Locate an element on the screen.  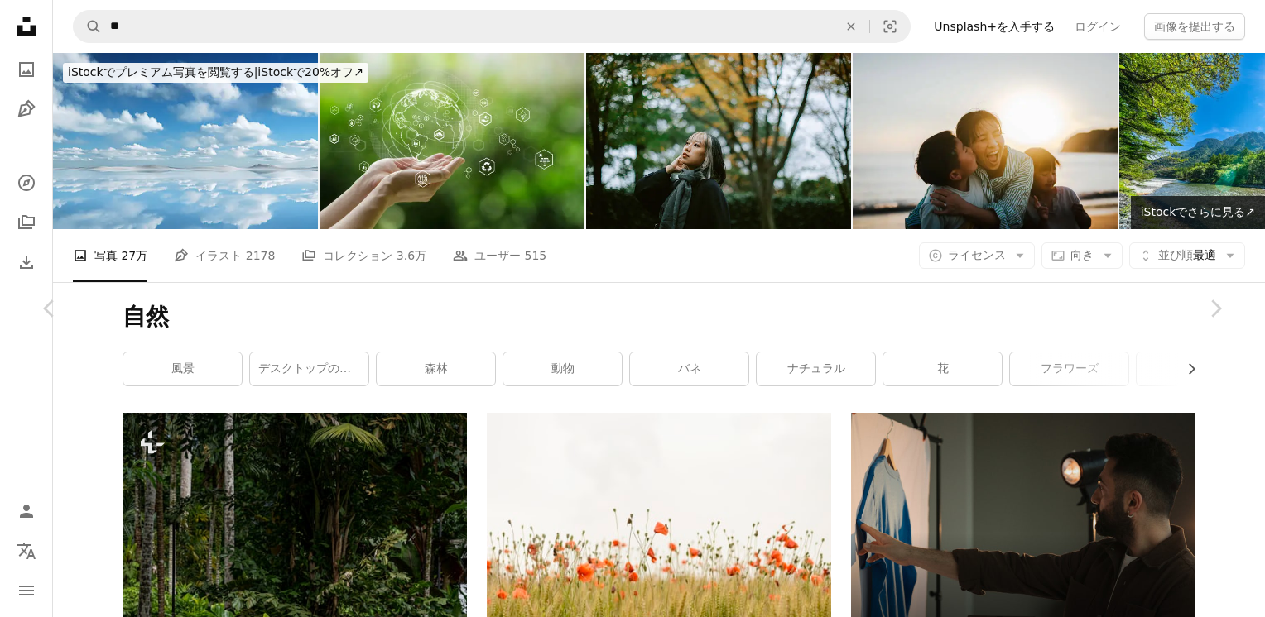
a: 動物 is located at coordinates (562, 369).